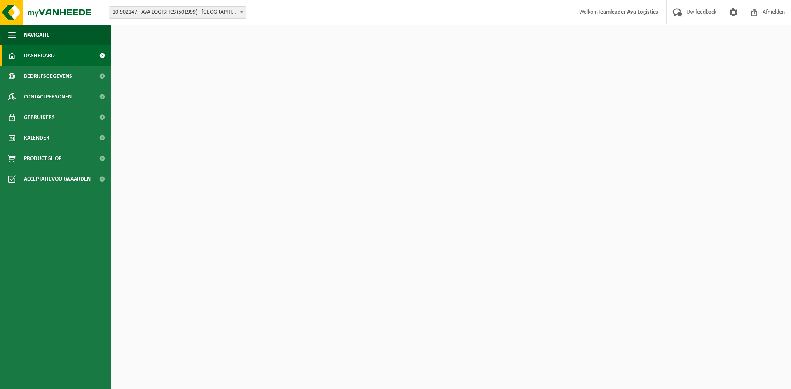 Image resolution: width=791 pixels, height=389 pixels. What do you see at coordinates (37, 35) in the screenshot?
I see `span: Navigatie` at bounding box center [37, 35].